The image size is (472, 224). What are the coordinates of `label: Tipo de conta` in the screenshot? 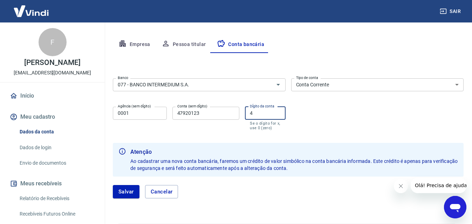 It's located at (307, 77).